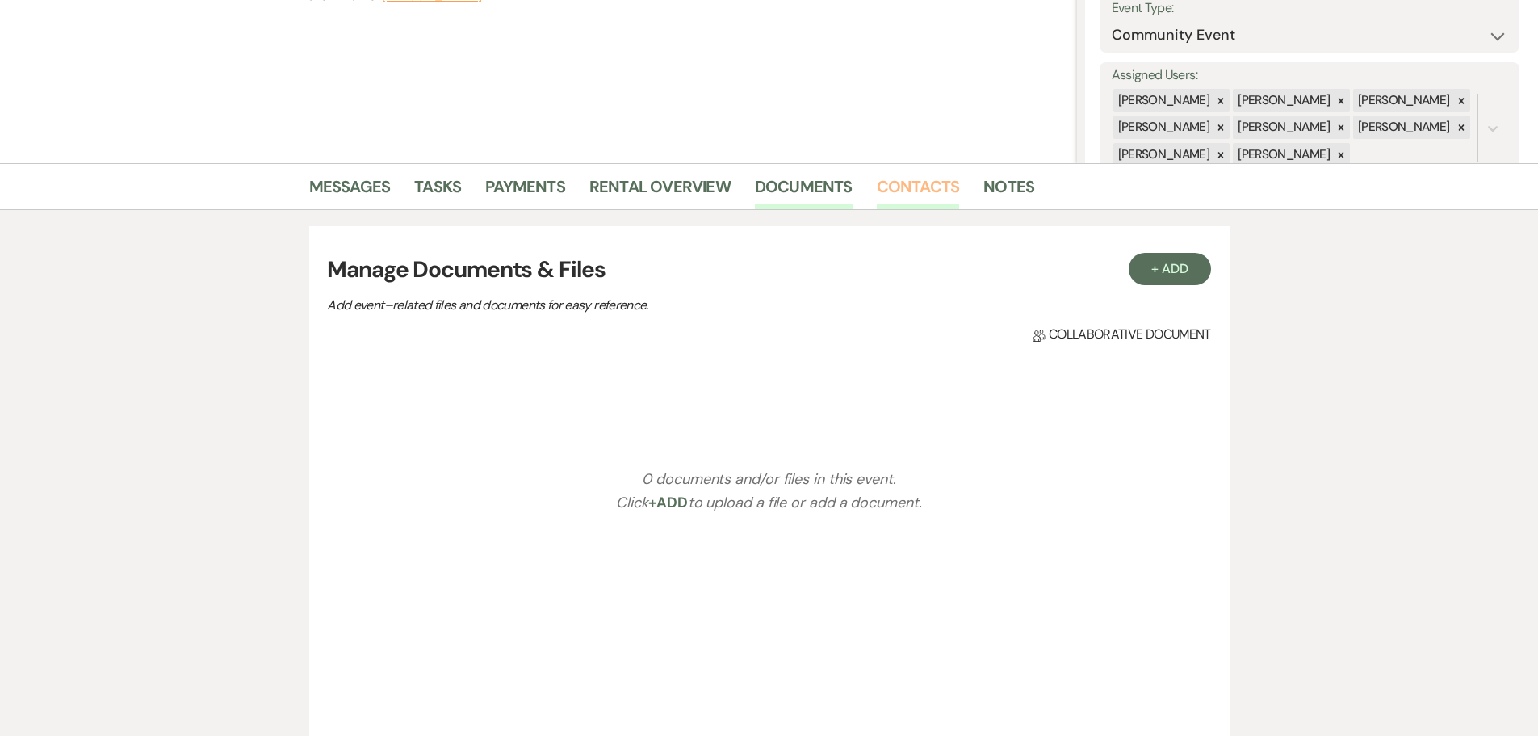 The height and width of the screenshot is (736, 1538). What do you see at coordinates (1009, 191) in the screenshot?
I see `a: Notes` at bounding box center [1009, 191].